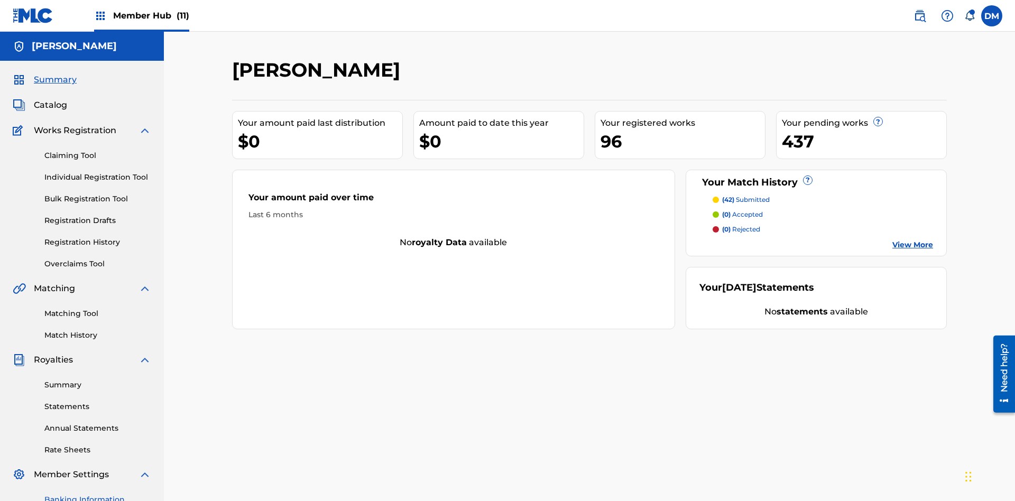 The width and height of the screenshot is (1015, 501). I want to click on a: Public Search, so click(920, 16).